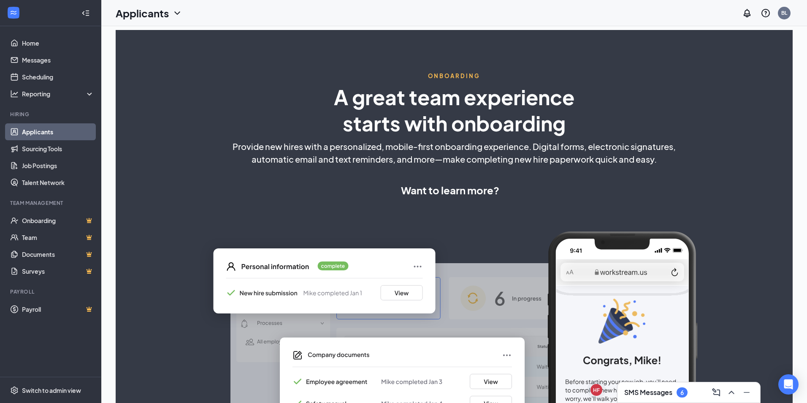 The height and width of the screenshot is (403, 807). What do you see at coordinates (58, 166) in the screenshot?
I see `a: Job Postings` at bounding box center [58, 166].